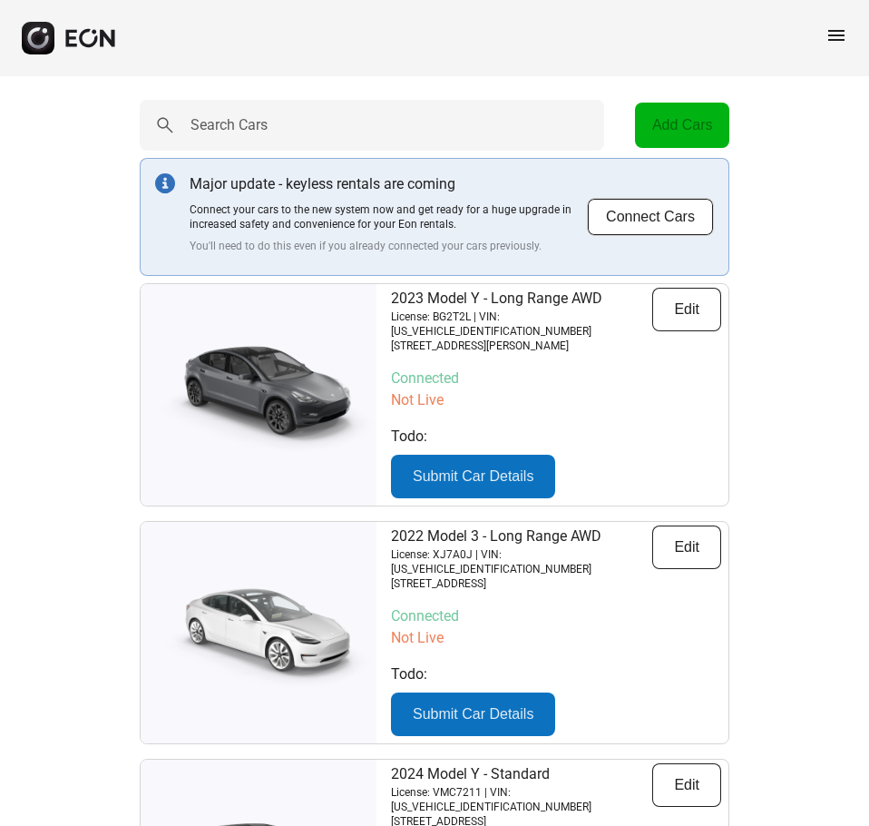 Image resolution: width=869 pixels, height=826 pixels. Describe the element at coordinates (522, 536) in the screenshot. I see `p: 2022 Model 3 - Long Range AWD` at that location.